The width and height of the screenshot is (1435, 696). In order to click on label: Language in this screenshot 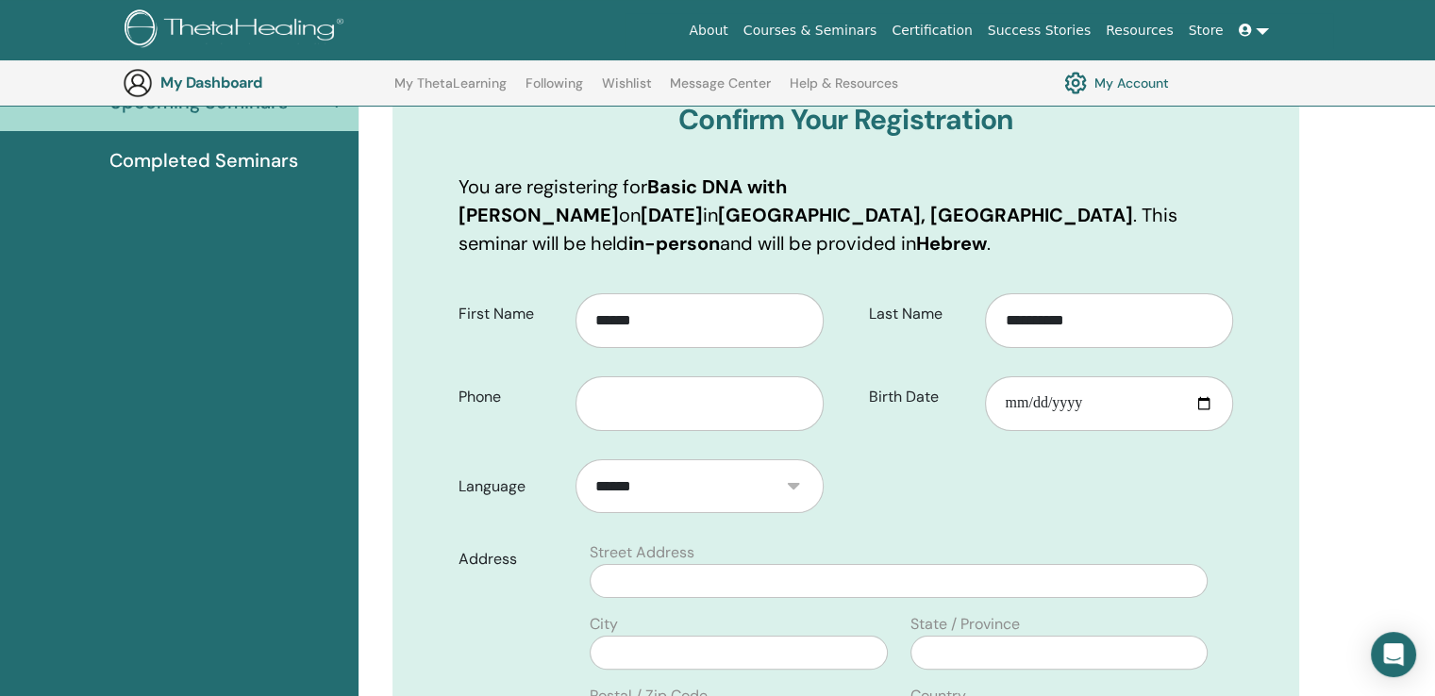, I will do `click(509, 487)`.